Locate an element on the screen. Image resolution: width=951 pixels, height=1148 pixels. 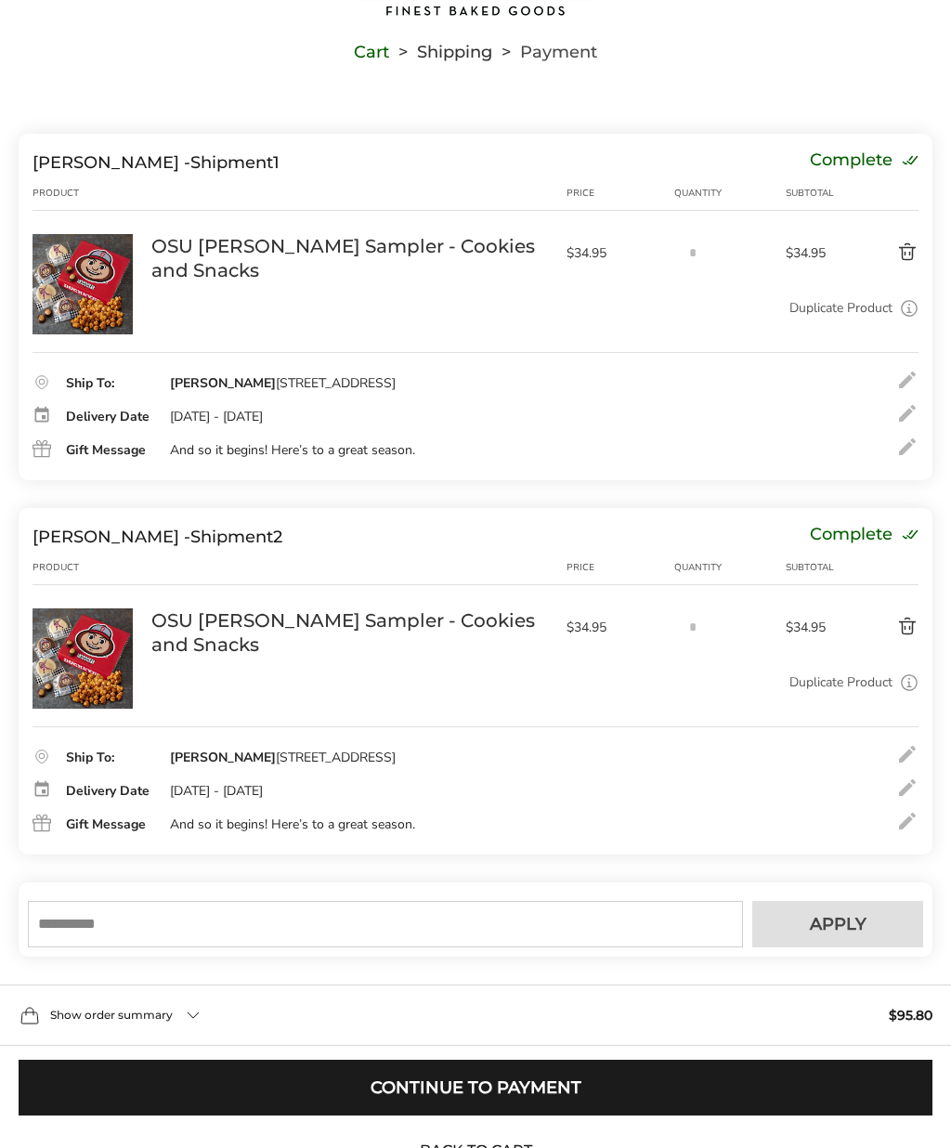
span: 2 is located at coordinates (278, 537).